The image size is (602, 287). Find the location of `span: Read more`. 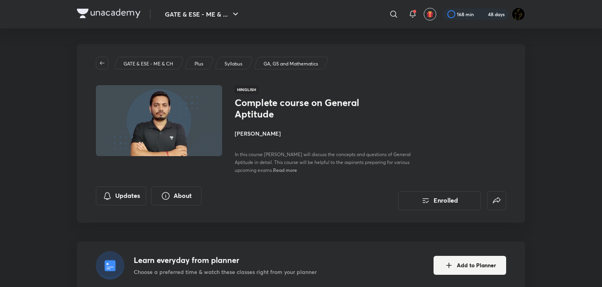

span: Read more is located at coordinates (285, 170).